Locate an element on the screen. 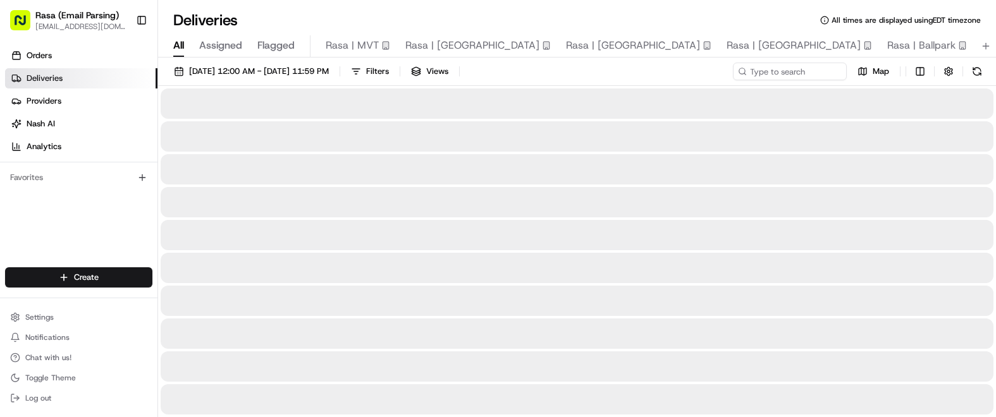 The height and width of the screenshot is (417, 996). button: Refresh is located at coordinates (977, 71).